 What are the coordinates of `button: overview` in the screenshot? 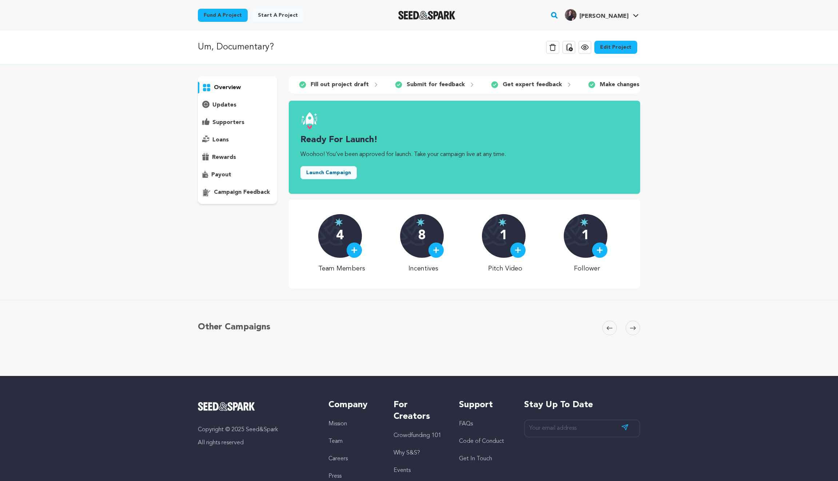 It's located at (237, 88).